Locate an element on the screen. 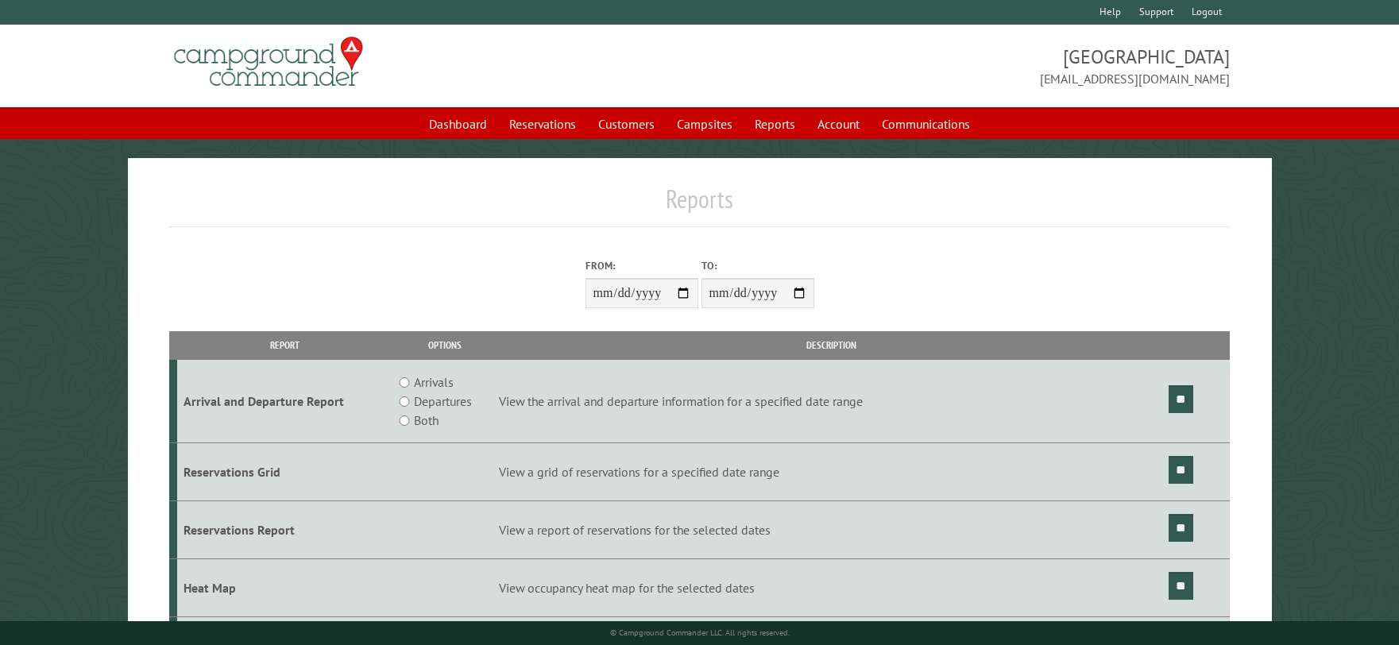 This screenshot has width=1399, height=645. a: Customers is located at coordinates (626, 124).